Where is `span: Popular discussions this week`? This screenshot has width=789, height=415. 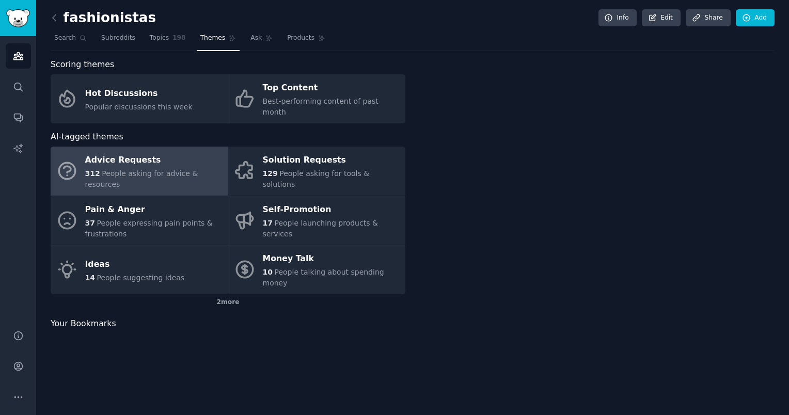
span: Popular discussions this week is located at coordinates (139, 107).